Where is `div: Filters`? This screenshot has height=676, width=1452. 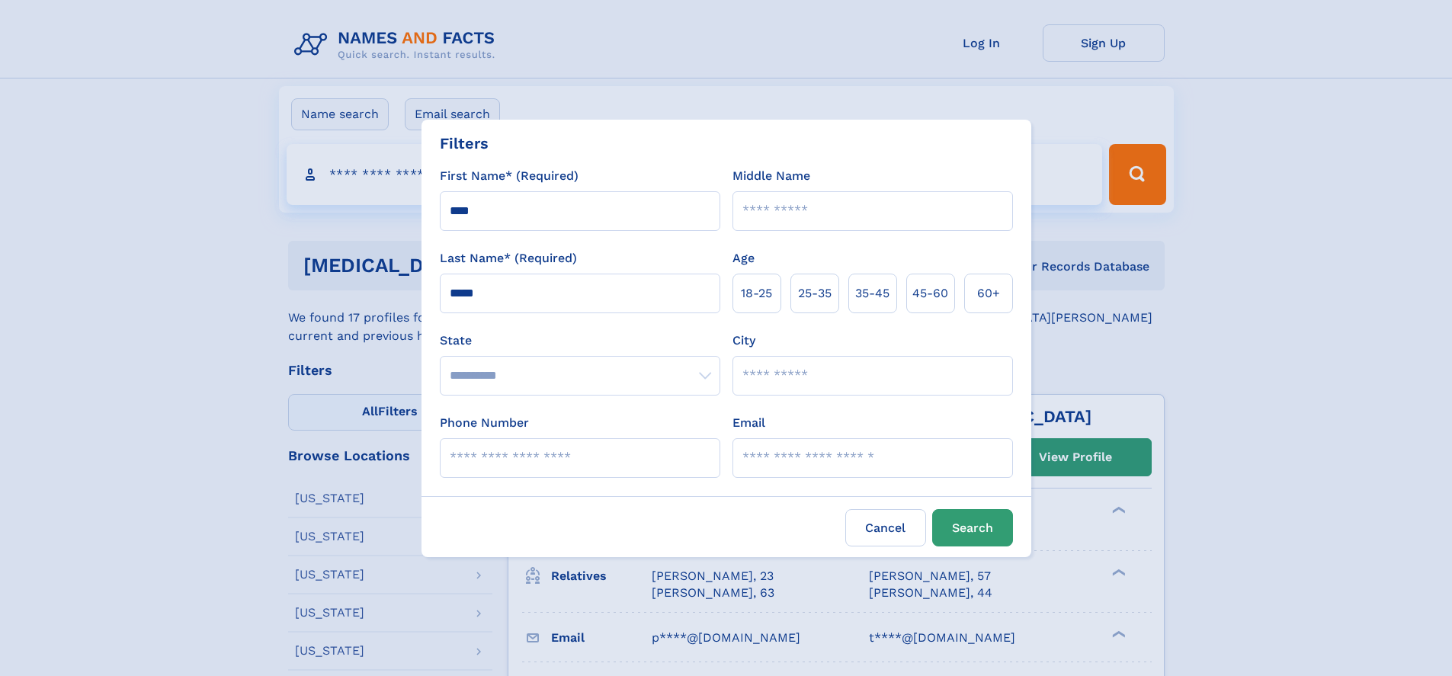 div: Filters is located at coordinates (464, 143).